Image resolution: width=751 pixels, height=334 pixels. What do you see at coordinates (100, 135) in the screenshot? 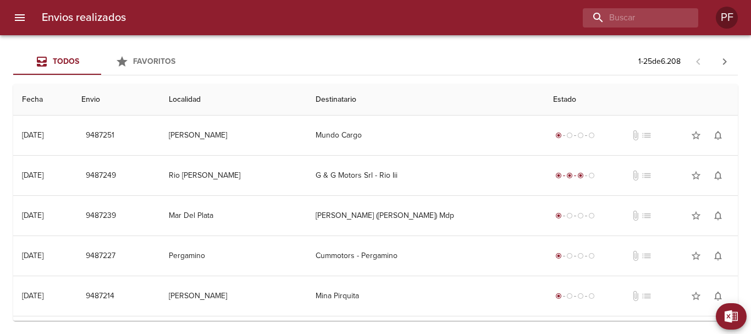
I see `button: 9487251` at bounding box center [100, 135].